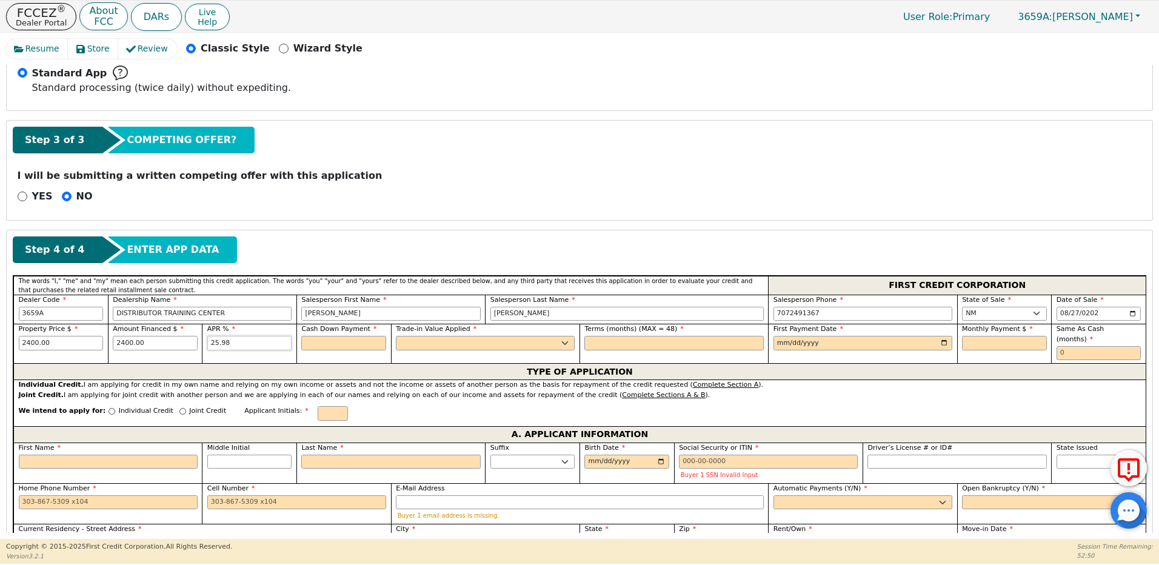 This screenshot has width=1159, height=565. Describe the element at coordinates (103, 16) in the screenshot. I see `a: AboutFCC` at that location.